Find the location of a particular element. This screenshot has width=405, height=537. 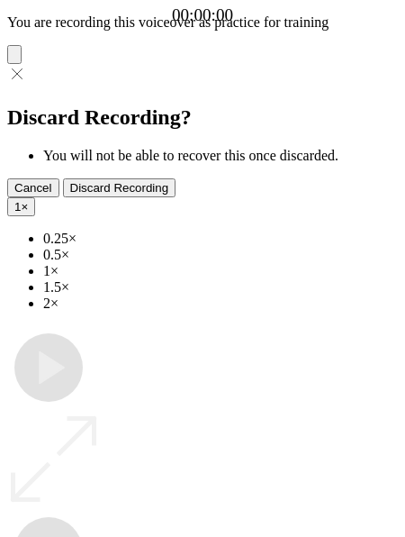

button: 1× is located at coordinates (21, 206).